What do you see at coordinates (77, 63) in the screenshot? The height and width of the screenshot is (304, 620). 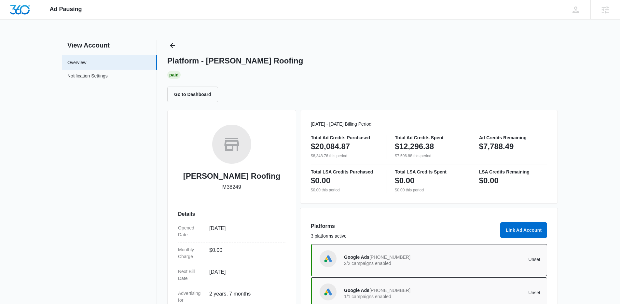 I see `a: Overview` at bounding box center [77, 63].